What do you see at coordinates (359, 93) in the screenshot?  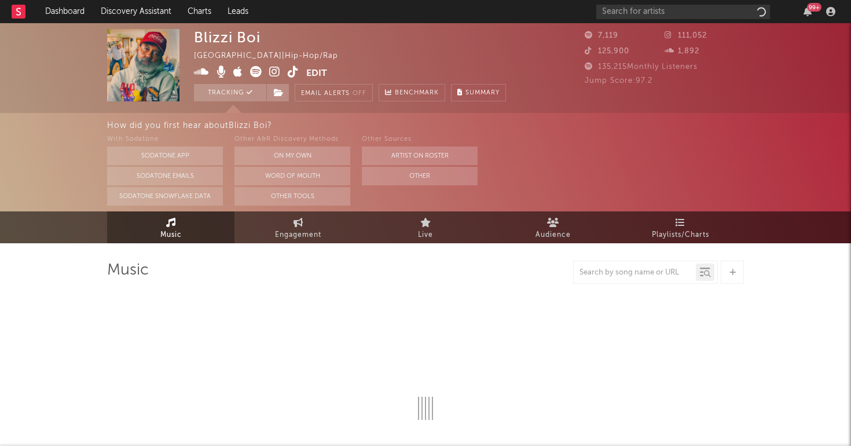 I see `em: Off` at bounding box center [359, 93].